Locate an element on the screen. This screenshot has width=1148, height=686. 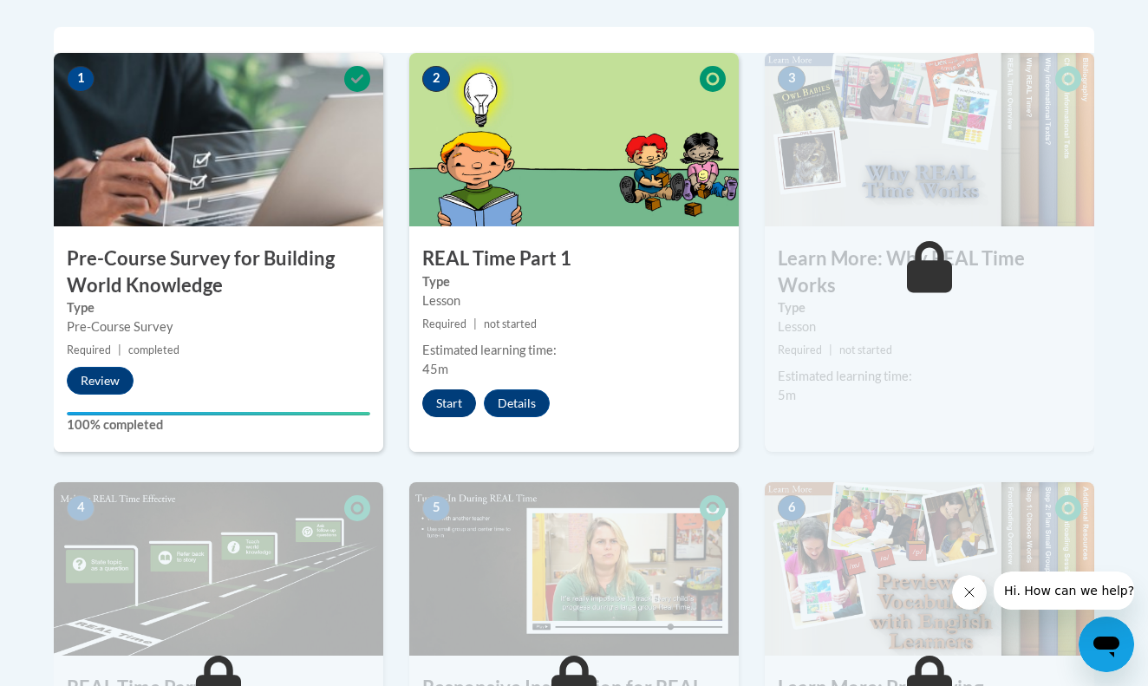
h3: REAL Time Part 1 is located at coordinates (574, 258).